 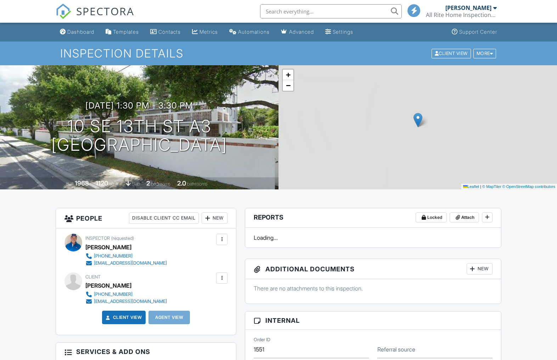 What do you see at coordinates (197, 184) in the screenshot?
I see `span: bathrooms` at bounding box center [197, 184].